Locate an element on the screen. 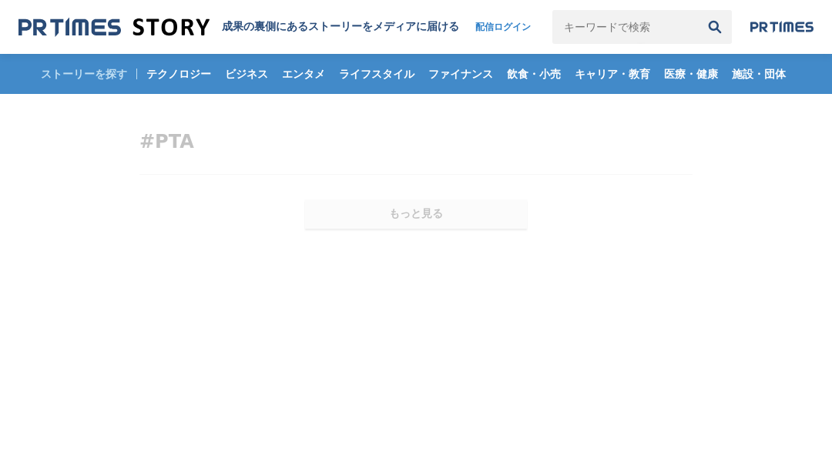 The height and width of the screenshot is (462, 832). a: テクノロジー is located at coordinates (179, 74).